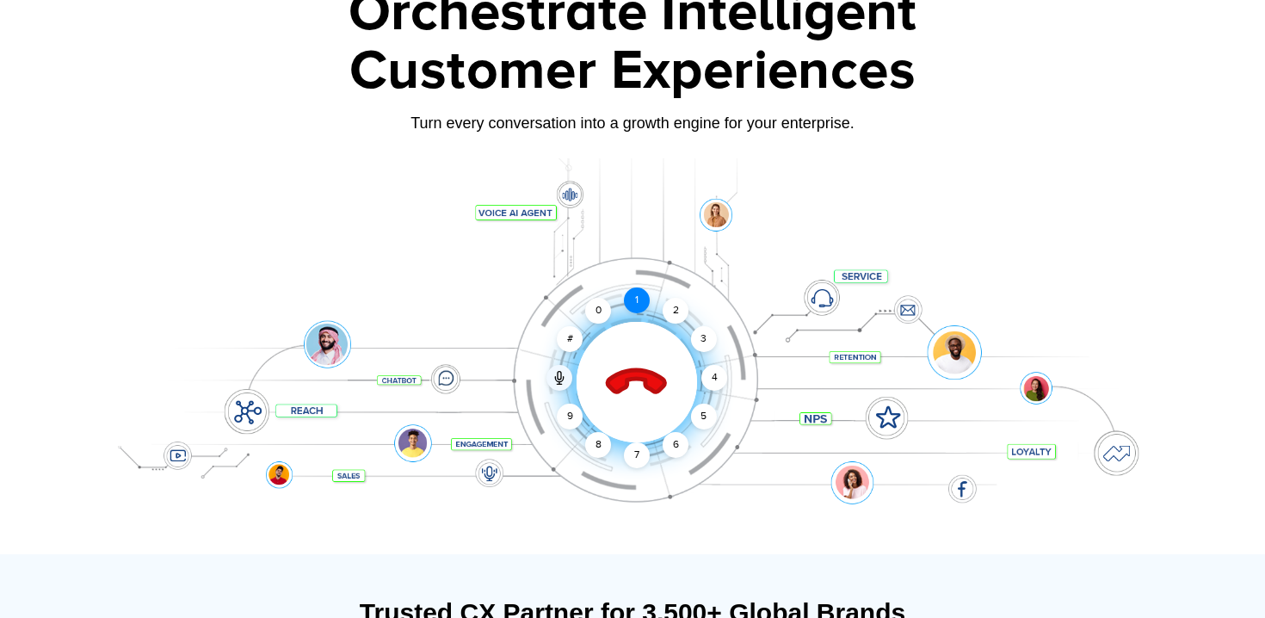 Image resolution: width=1265 pixels, height=618 pixels. I want to click on div: 4, so click(714, 378).